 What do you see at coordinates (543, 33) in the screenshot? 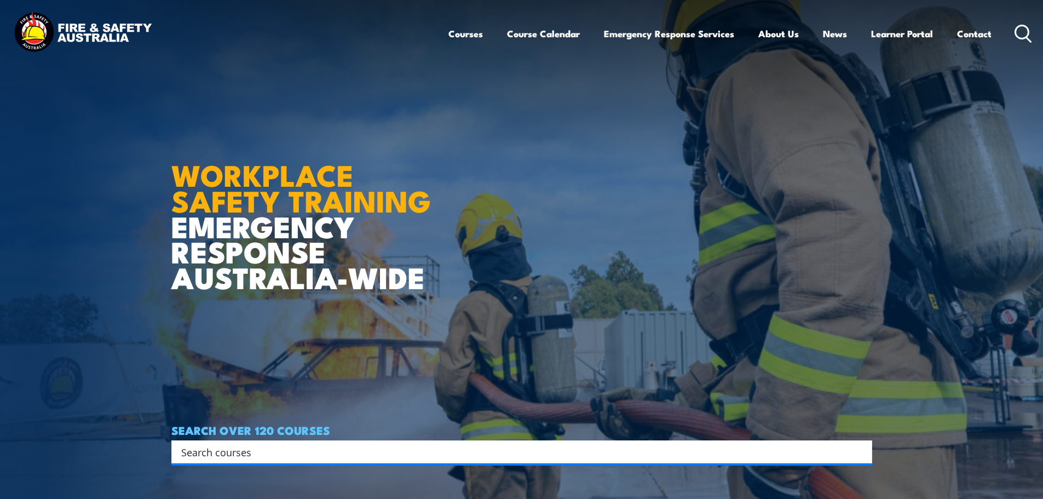
I see `a: Course Calendar` at bounding box center [543, 33].